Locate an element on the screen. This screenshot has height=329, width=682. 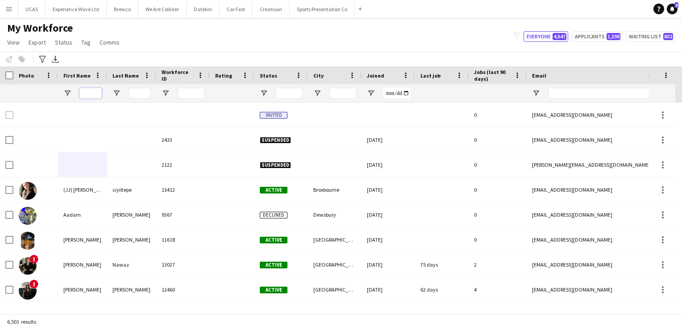
div: 4 is located at coordinates (498, 290).